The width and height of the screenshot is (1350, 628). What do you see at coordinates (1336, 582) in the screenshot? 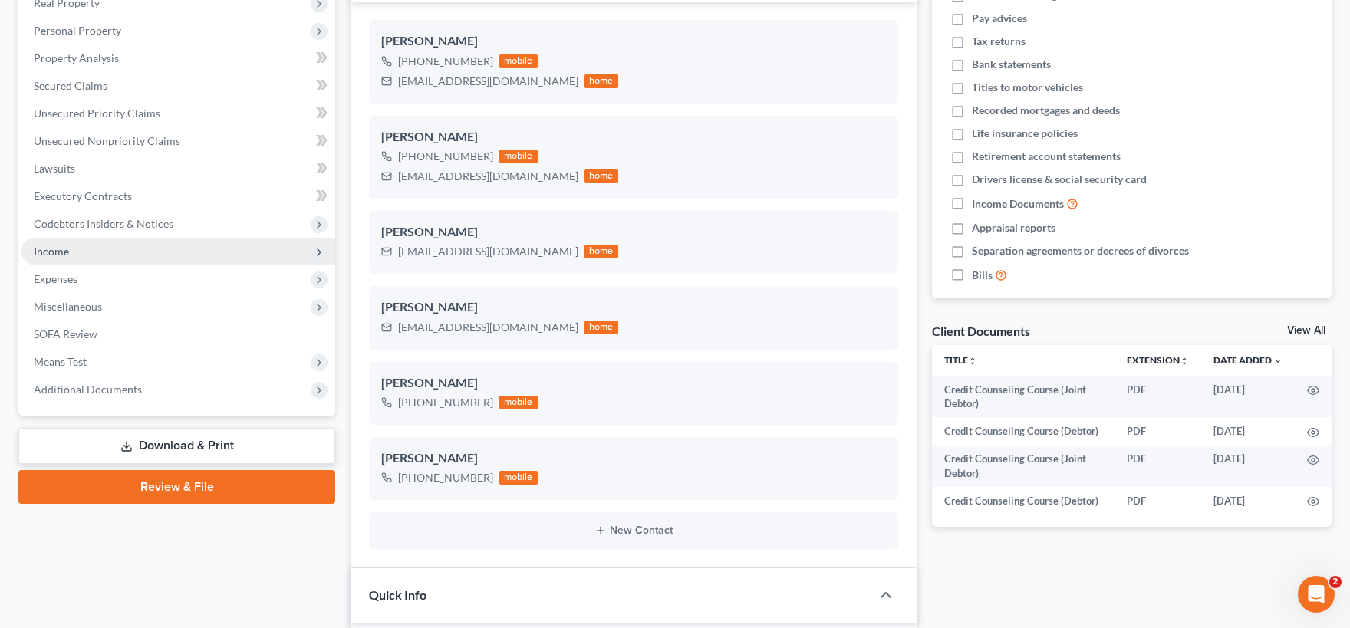
I see `span: 2` at bounding box center [1336, 582].